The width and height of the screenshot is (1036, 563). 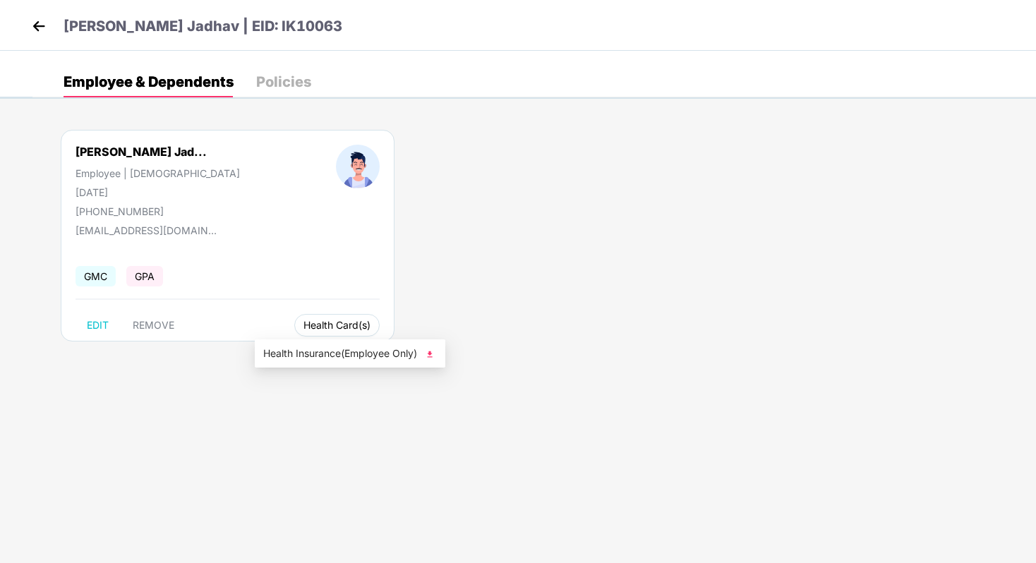 I want to click on button: REMOVE, so click(x=153, y=325).